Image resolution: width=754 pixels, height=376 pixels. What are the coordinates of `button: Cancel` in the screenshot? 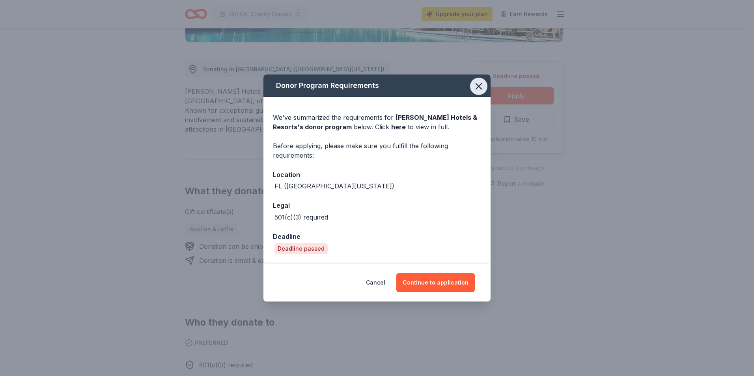 It's located at (375, 283).